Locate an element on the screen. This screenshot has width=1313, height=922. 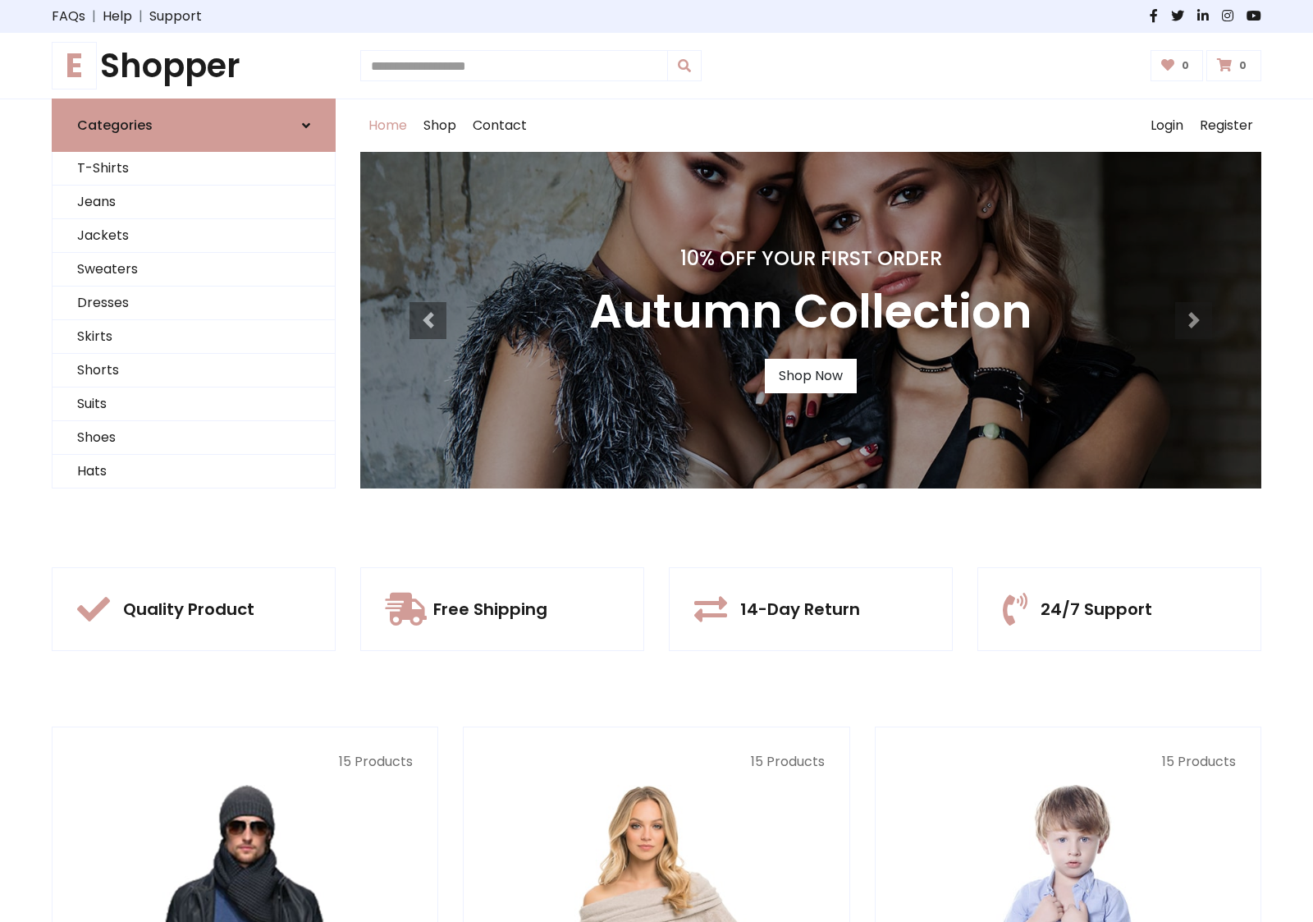
h4: 10% Off Your First Order is located at coordinates (811, 258).